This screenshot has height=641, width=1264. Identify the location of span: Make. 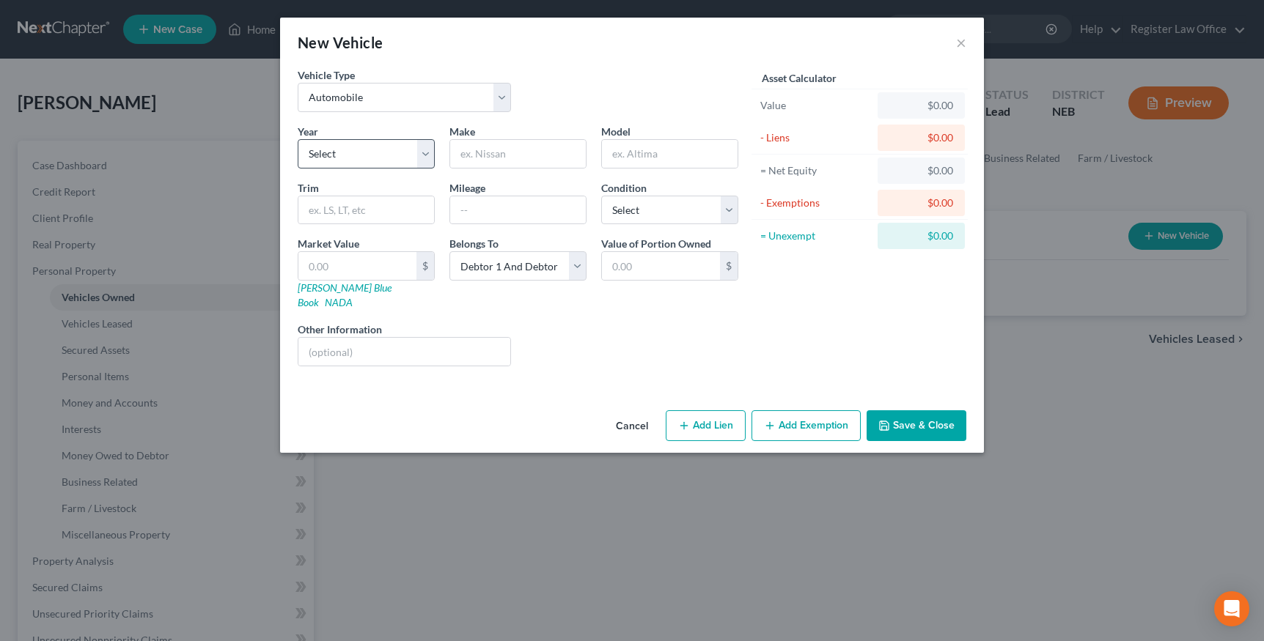
(462, 131).